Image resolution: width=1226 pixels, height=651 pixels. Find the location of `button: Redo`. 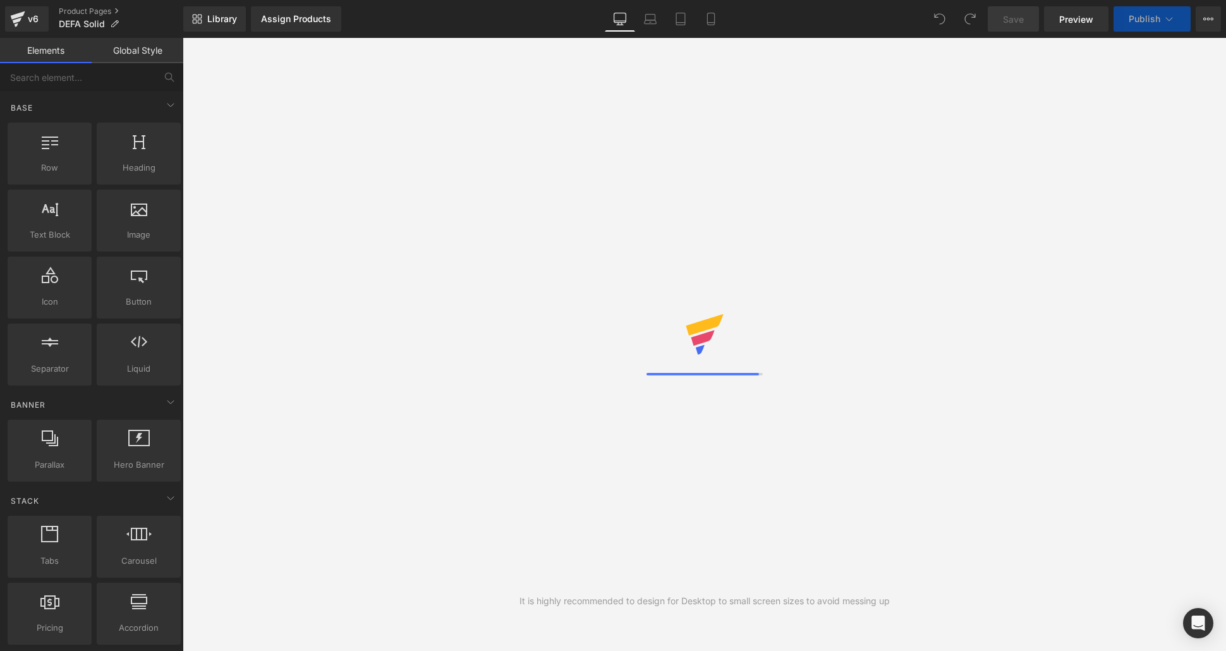

button: Redo is located at coordinates (970, 19).